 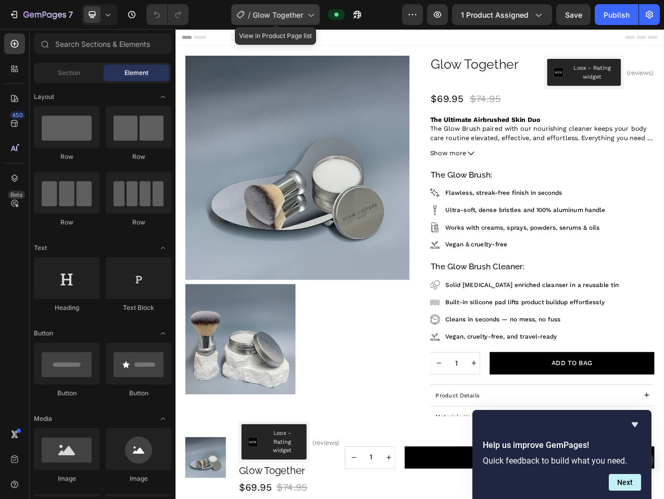 What do you see at coordinates (397, 89) in the screenshot?
I see `div: $74.95` at bounding box center [397, 89].